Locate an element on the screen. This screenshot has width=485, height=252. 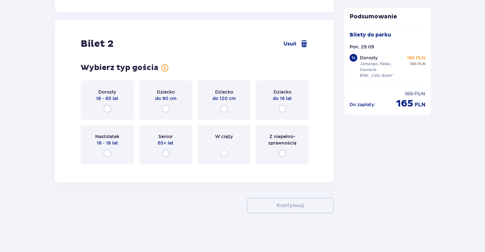
p: 165 PLN is located at coordinates (416, 58).